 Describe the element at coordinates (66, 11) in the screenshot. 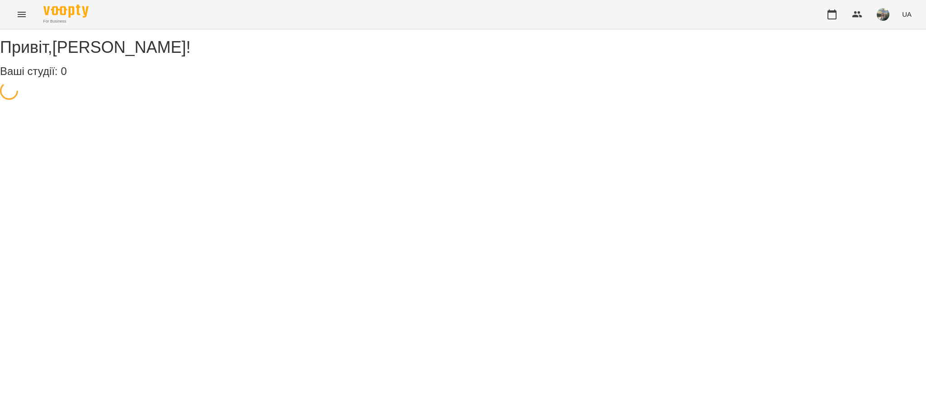

I see `img: Voopty Logo` at that location.